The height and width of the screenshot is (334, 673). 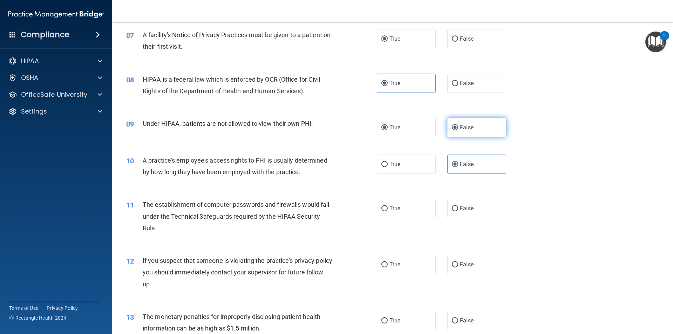 What do you see at coordinates (23, 308) in the screenshot?
I see `a: Terms of Use` at bounding box center [23, 308].